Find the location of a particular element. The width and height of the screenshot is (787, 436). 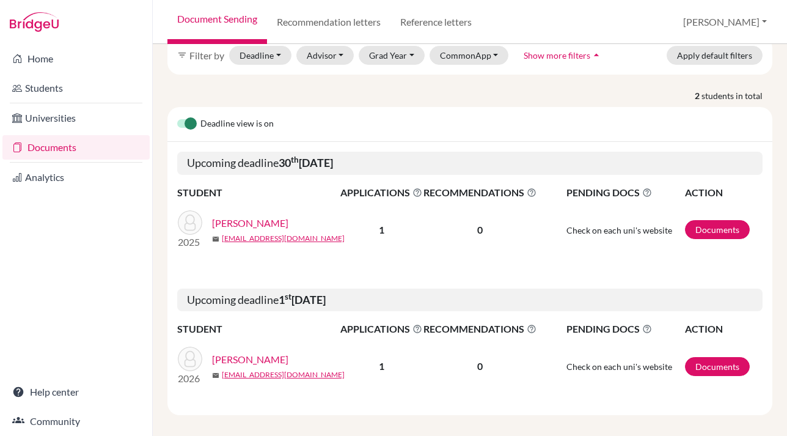

strong: 2 is located at coordinates (698, 95).